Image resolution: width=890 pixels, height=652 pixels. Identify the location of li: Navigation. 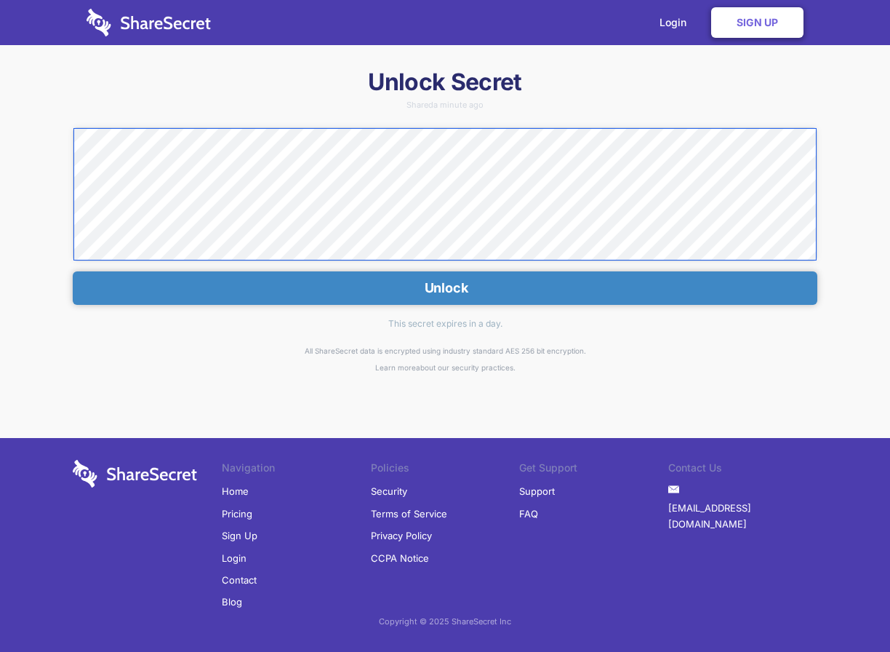
(296, 470).